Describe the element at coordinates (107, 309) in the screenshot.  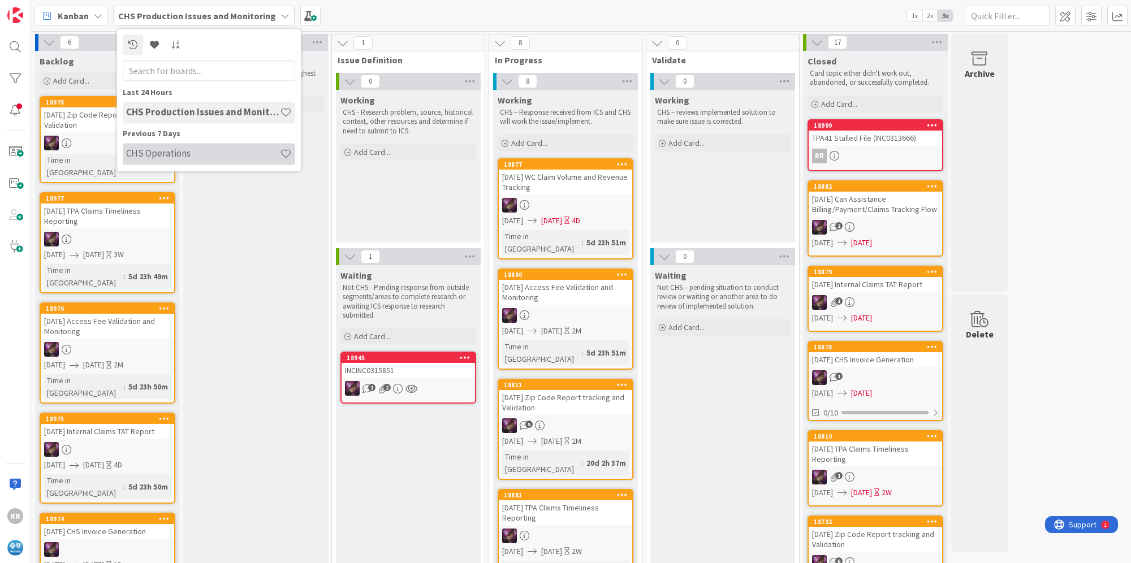
I see `div: 18976` at that location.